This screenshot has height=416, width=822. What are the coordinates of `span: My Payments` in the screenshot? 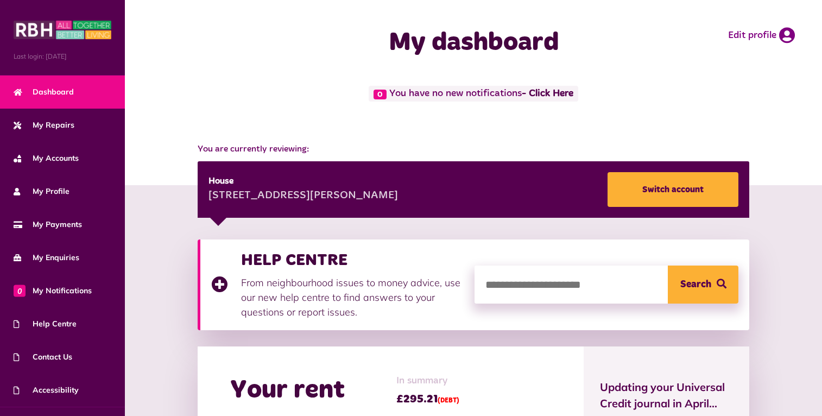 It's located at (48, 224).